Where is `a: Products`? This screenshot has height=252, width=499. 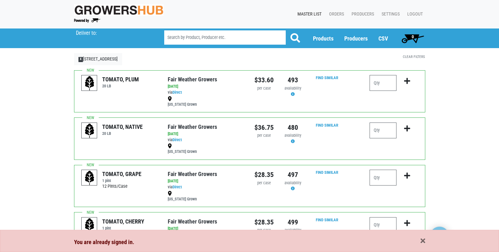 a: Products is located at coordinates (323, 38).